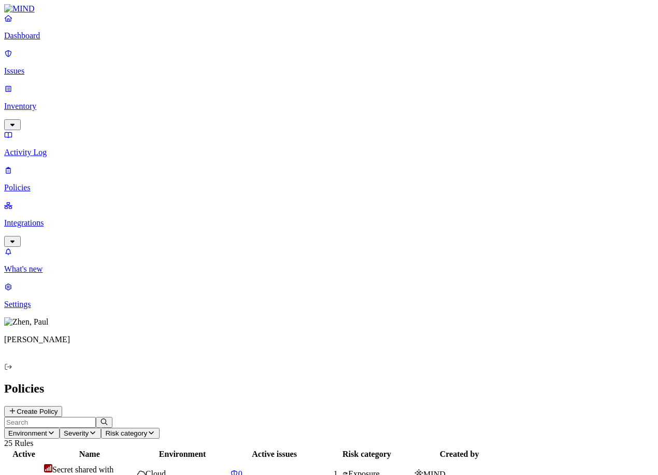  What do you see at coordinates (48, 468) in the screenshot?
I see `img: severity-critical` at bounding box center [48, 468].